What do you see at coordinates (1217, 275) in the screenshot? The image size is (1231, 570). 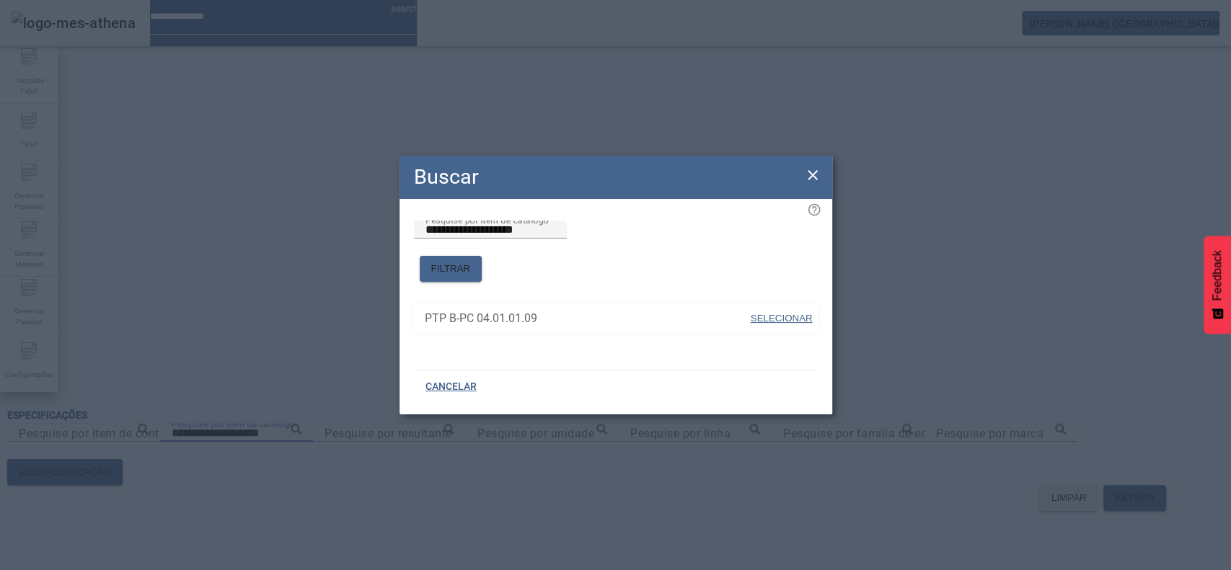 I see `span: Feedback` at bounding box center [1217, 275].